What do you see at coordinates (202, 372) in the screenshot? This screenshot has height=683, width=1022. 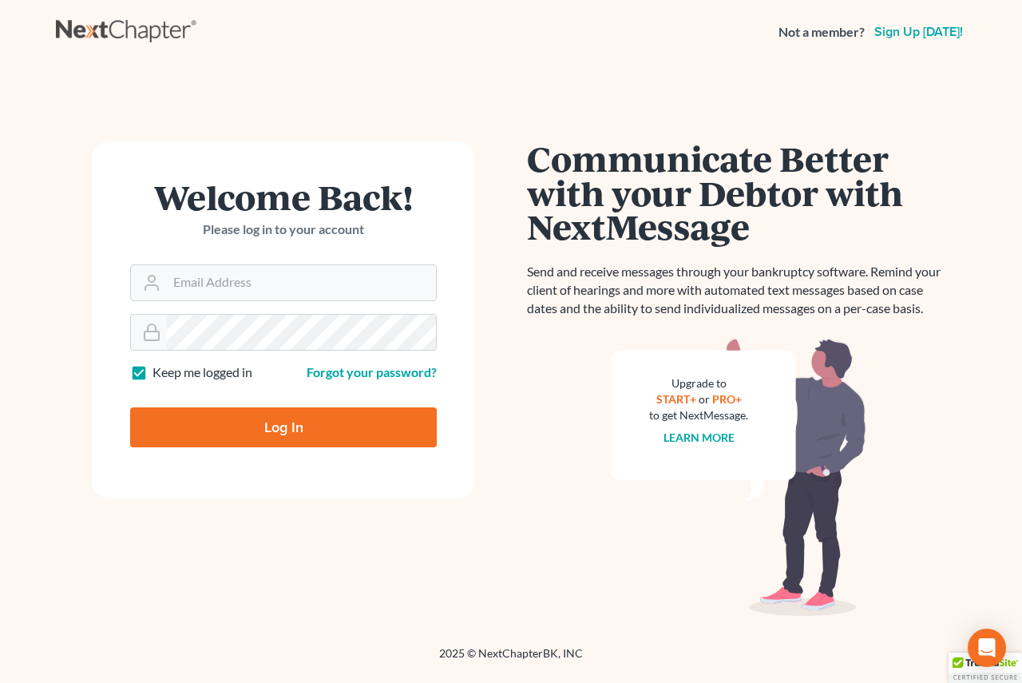 I see `label: Keep me logged in` at bounding box center [202, 372].